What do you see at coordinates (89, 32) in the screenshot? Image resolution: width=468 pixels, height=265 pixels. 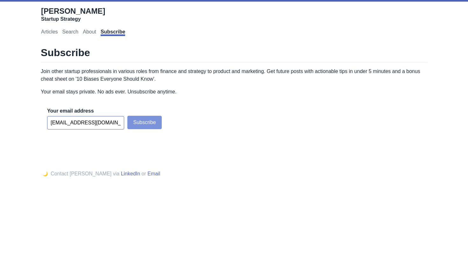 I see `a: About` at bounding box center [89, 32].